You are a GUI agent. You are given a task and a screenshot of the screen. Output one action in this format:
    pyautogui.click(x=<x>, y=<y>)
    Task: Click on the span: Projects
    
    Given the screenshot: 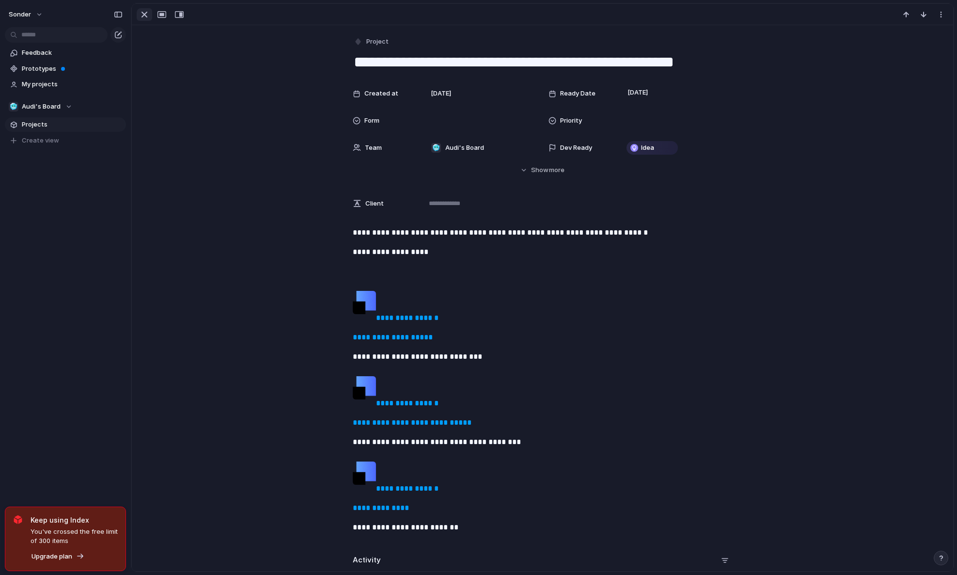 What is the action you would take?
    pyautogui.click(x=72, y=125)
    